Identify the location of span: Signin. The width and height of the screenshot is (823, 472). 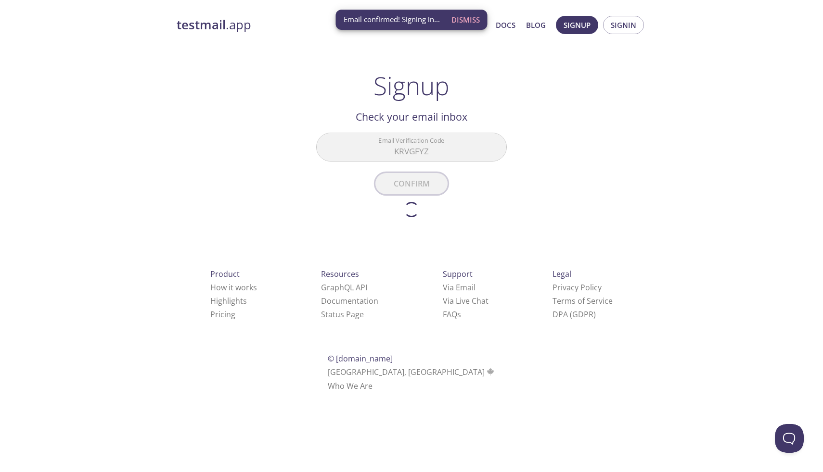
(623, 25).